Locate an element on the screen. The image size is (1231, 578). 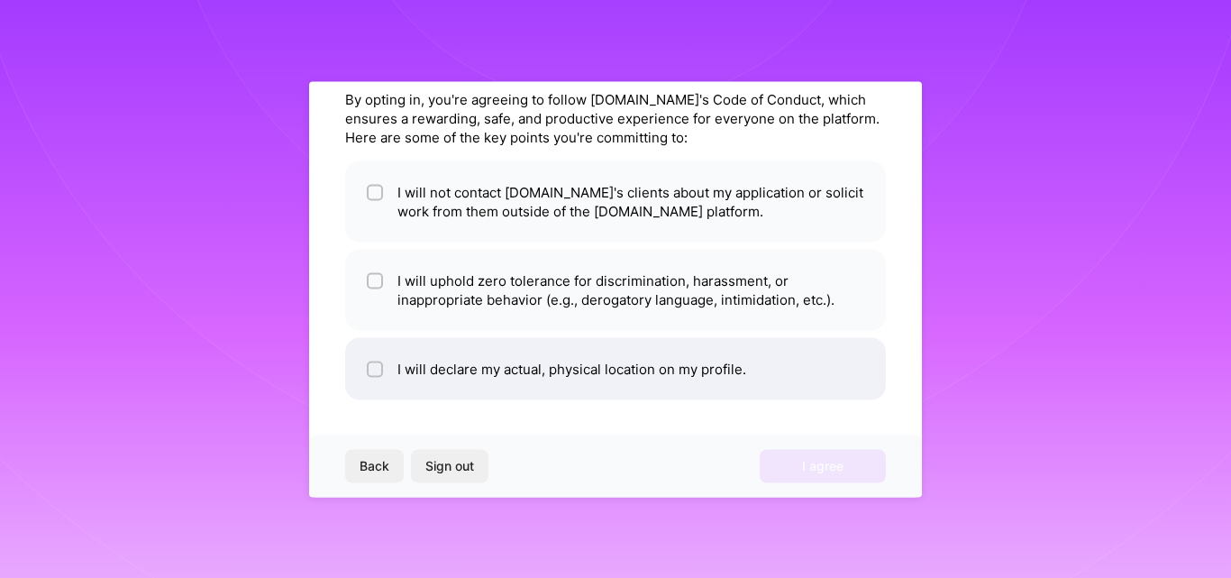
span: Sign out is located at coordinates (450, 466).